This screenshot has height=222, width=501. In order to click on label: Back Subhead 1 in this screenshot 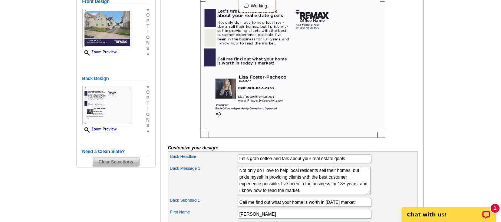, I will do `click(203, 200)`.